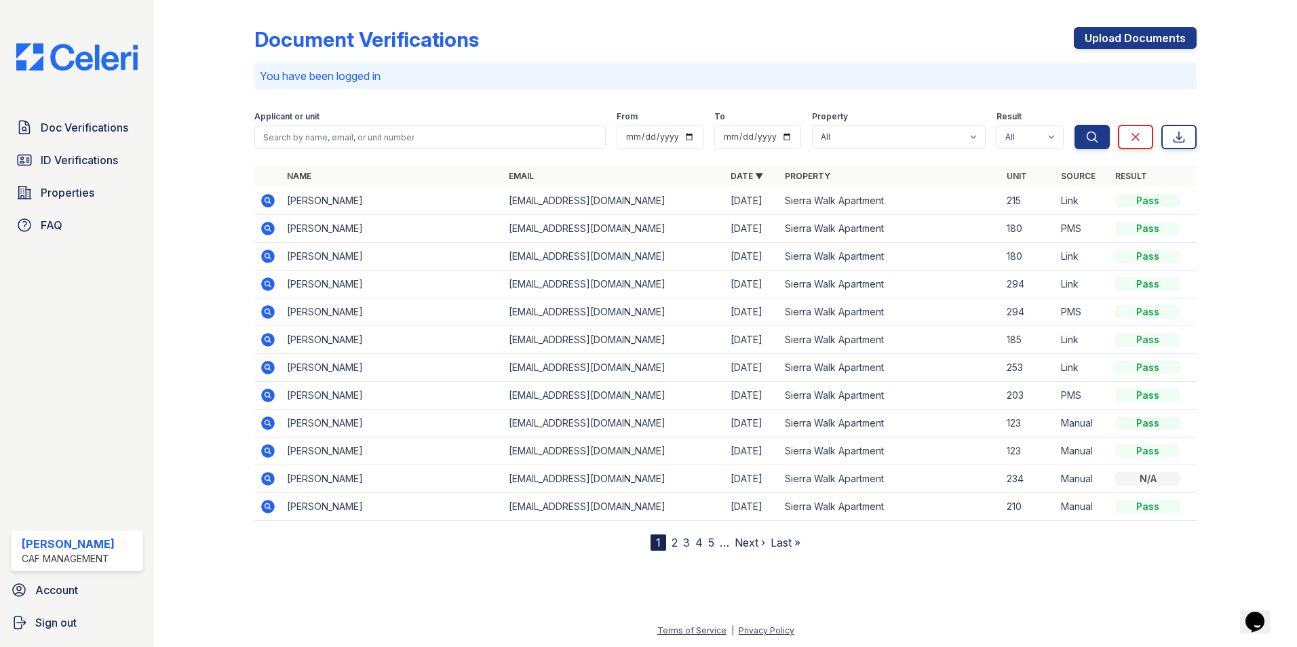  Describe the element at coordinates (699, 543) in the screenshot. I see `a: 4` at that location.